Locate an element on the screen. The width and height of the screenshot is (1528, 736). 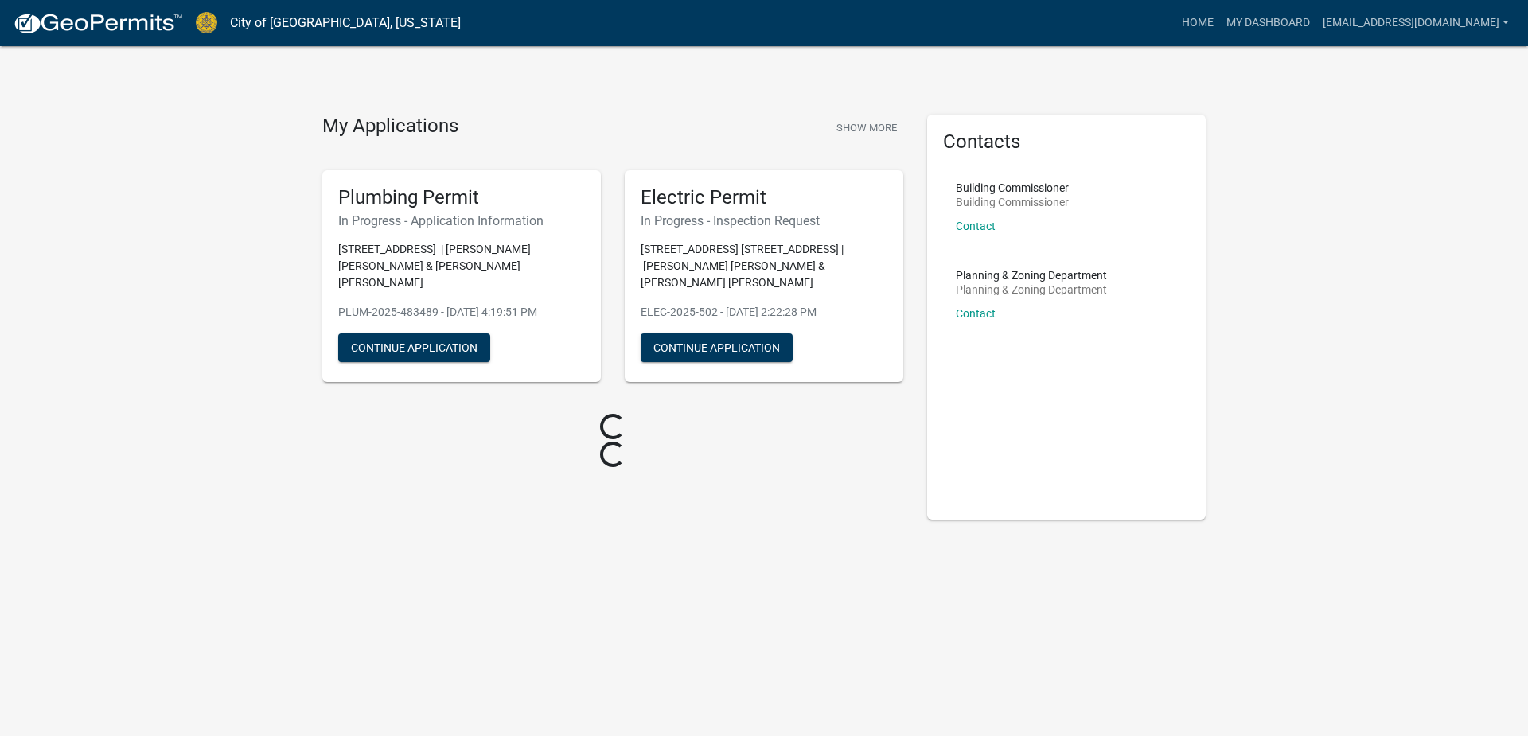
h5: Plumbing Permit is located at coordinates (462, 197).